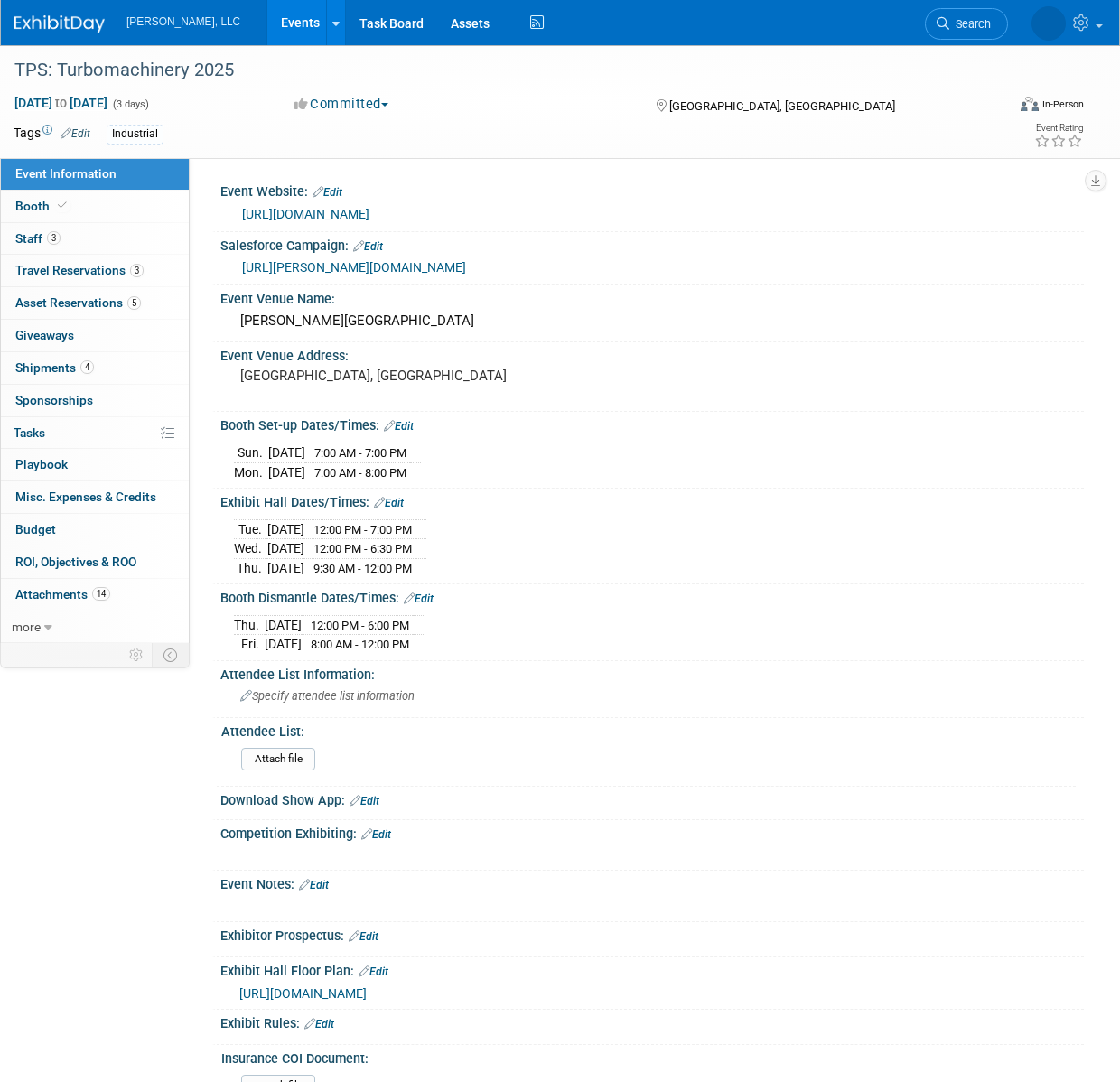  What do you see at coordinates (652, 244) in the screenshot?
I see `div: Salesforce Campaign:` at bounding box center [652, 244].